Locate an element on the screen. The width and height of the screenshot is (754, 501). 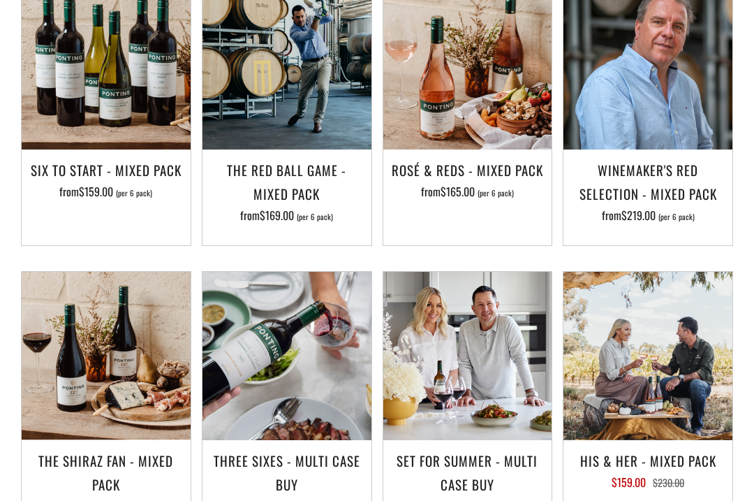
h3: The Red Ball Game - Mixed Pack is located at coordinates (287, 182).